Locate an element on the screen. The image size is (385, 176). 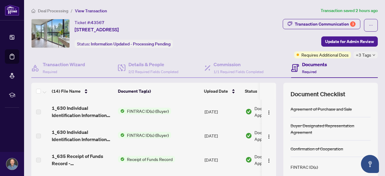
span: 1/1 Required Fields Completed is located at coordinates (238, 72).